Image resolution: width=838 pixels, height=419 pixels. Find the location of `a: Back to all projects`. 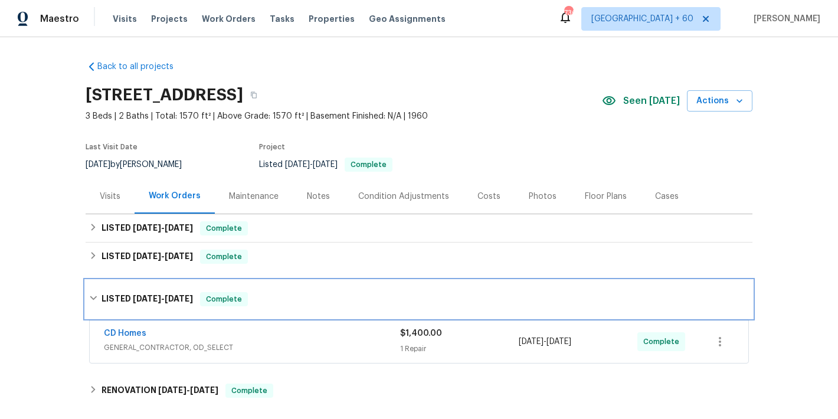

a: Back to all projects is located at coordinates (142, 67).